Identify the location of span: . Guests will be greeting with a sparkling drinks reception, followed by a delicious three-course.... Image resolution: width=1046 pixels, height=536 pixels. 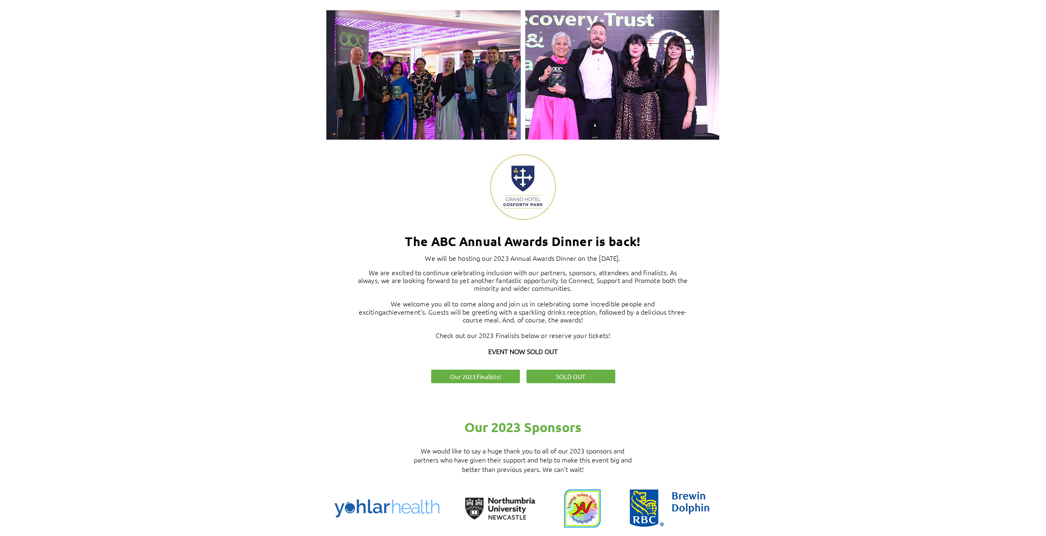
(556, 316).